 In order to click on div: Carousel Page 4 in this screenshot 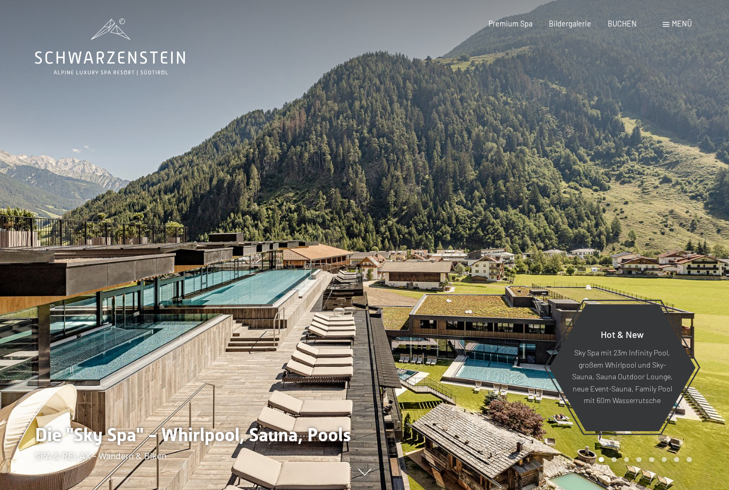, I will do `click(639, 460)`.